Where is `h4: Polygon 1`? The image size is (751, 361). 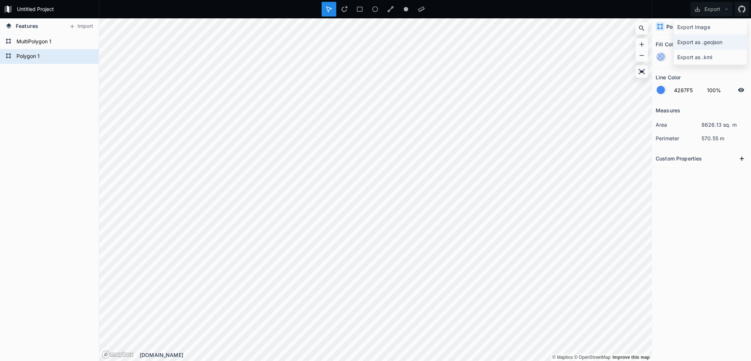 h4: Polygon 1 is located at coordinates (679, 26).